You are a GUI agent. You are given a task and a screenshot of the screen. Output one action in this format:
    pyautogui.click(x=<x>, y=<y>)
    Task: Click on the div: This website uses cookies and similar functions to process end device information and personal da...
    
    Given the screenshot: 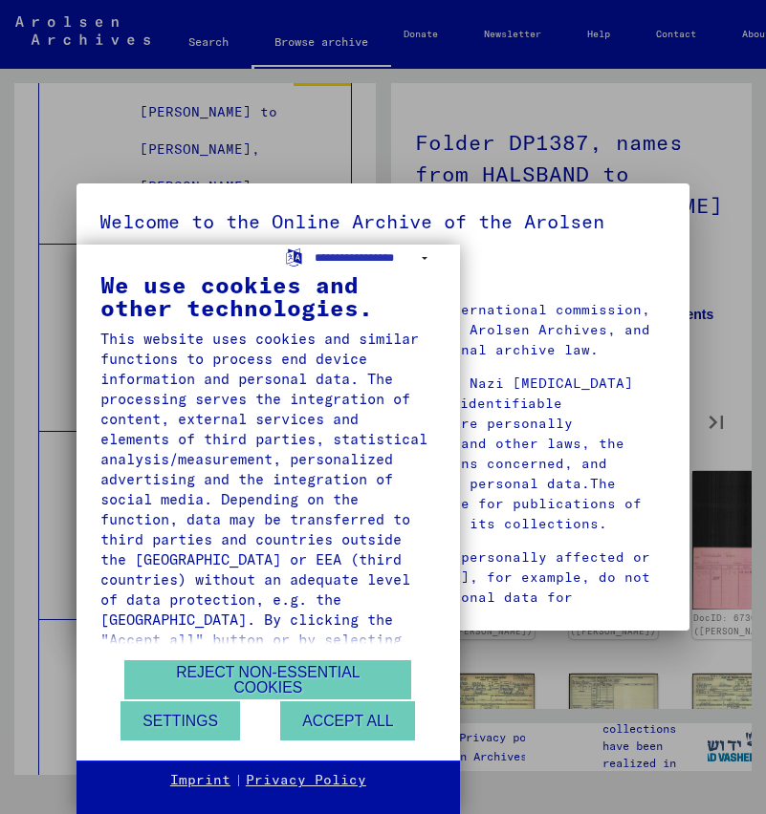 What is the action you would take?
    pyautogui.click(x=268, y=550)
    